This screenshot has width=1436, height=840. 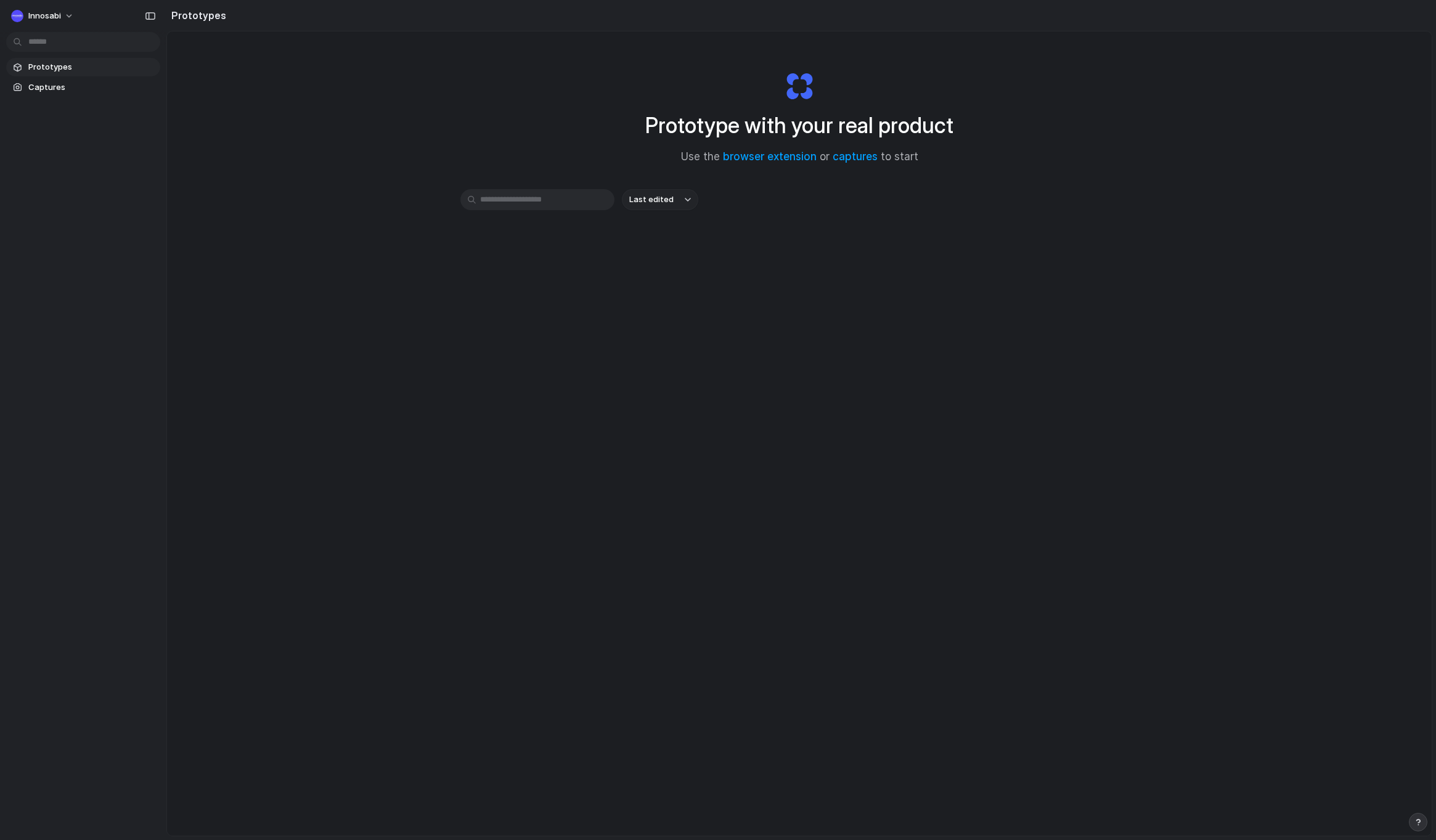 I want to click on a: Captures, so click(x=83, y=88).